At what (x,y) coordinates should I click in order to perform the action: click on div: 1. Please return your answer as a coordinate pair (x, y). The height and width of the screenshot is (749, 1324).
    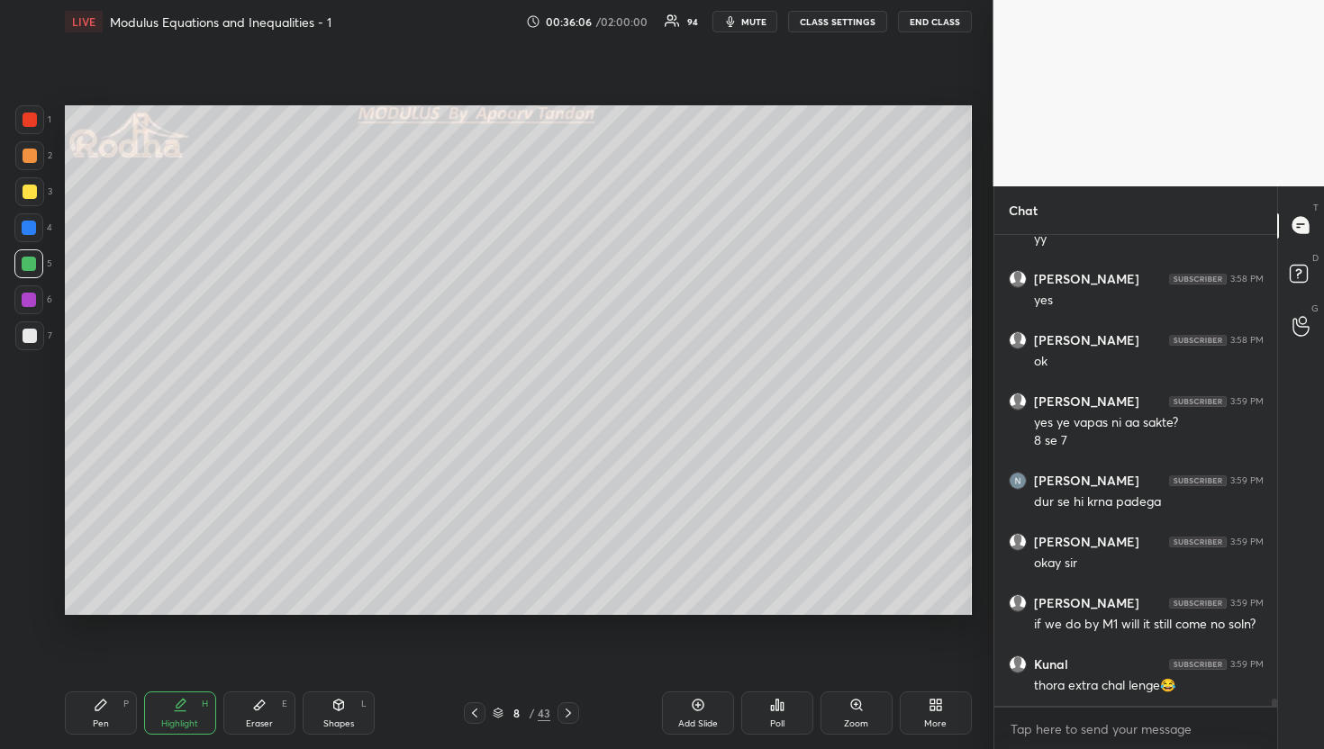
    Looking at the image, I should click on (33, 120).